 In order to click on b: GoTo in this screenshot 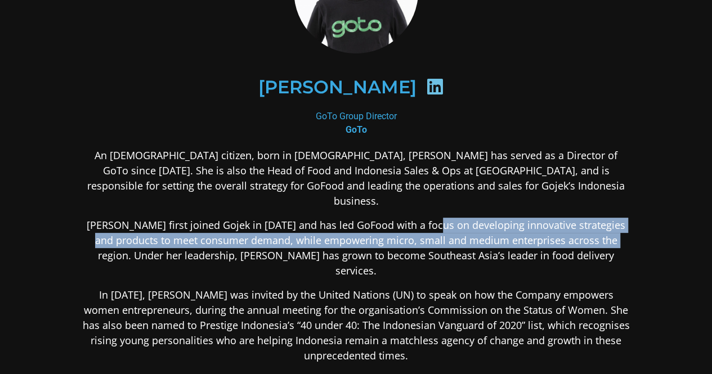, I will do `click(356, 130)`.